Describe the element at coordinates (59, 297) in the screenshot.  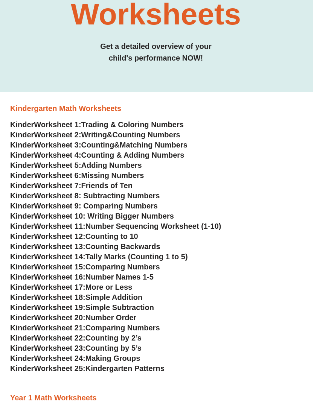
I see `span: Worksheet 18:` at that location.